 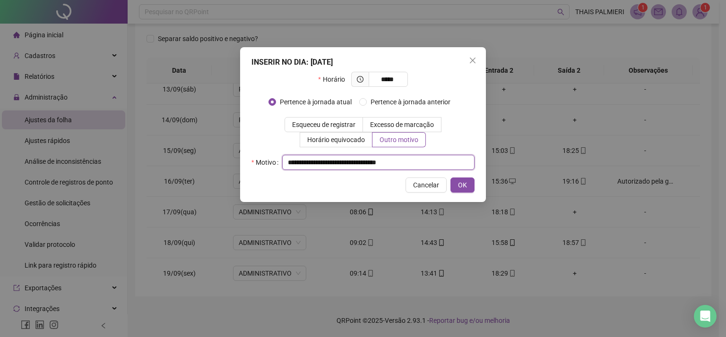 I want to click on button: Cancelar, so click(x=426, y=185).